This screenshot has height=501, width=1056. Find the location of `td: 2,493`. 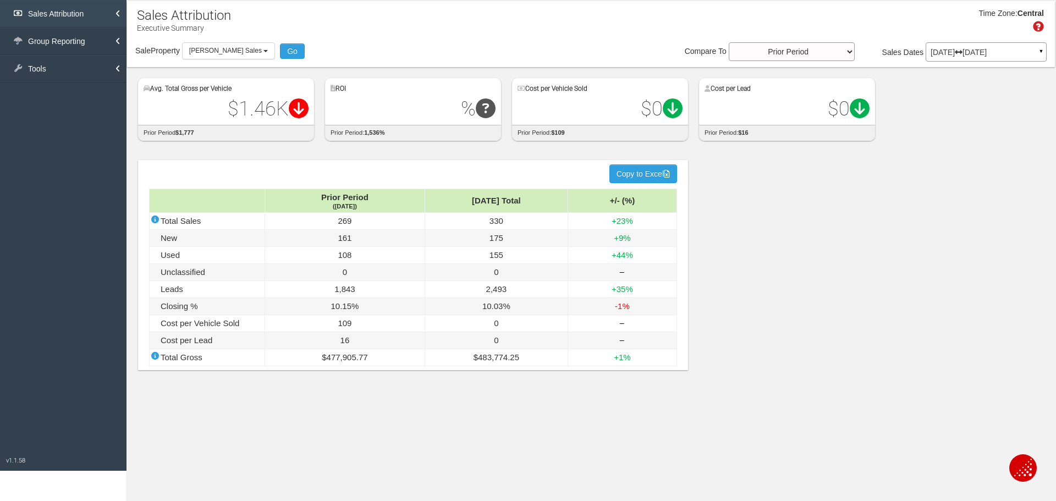

td: 2,493 is located at coordinates (496, 289).